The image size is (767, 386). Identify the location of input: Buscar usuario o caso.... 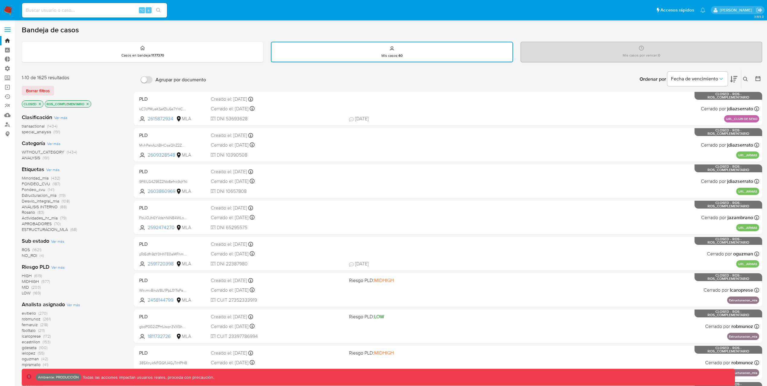
(95, 10).